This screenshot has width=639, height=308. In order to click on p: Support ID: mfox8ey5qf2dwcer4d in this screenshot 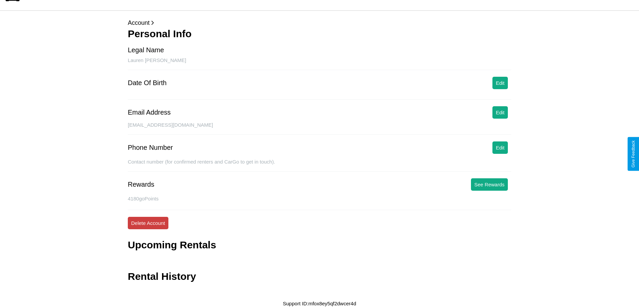, I will do `click(319, 304)`.